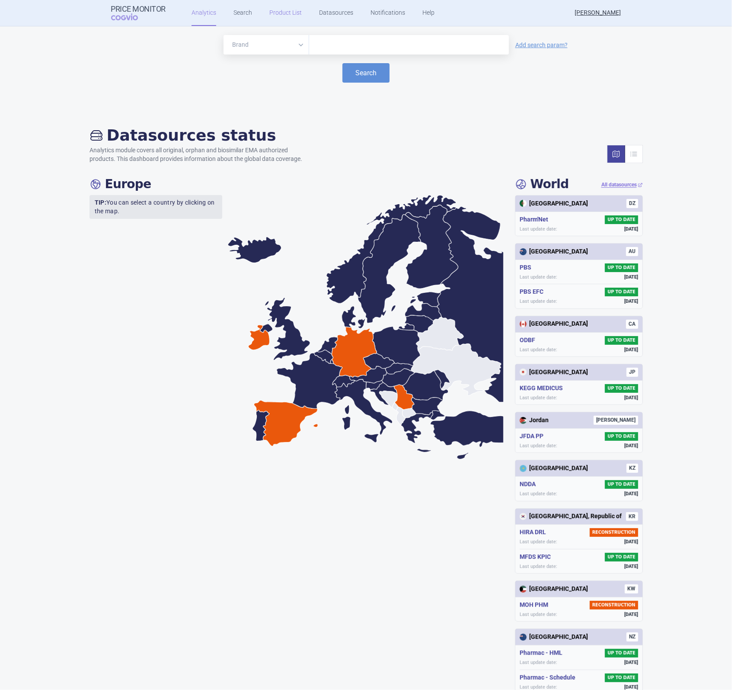  What do you see at coordinates (120, 184) in the screenshot?
I see `h4: Europe` at bounding box center [120, 184].